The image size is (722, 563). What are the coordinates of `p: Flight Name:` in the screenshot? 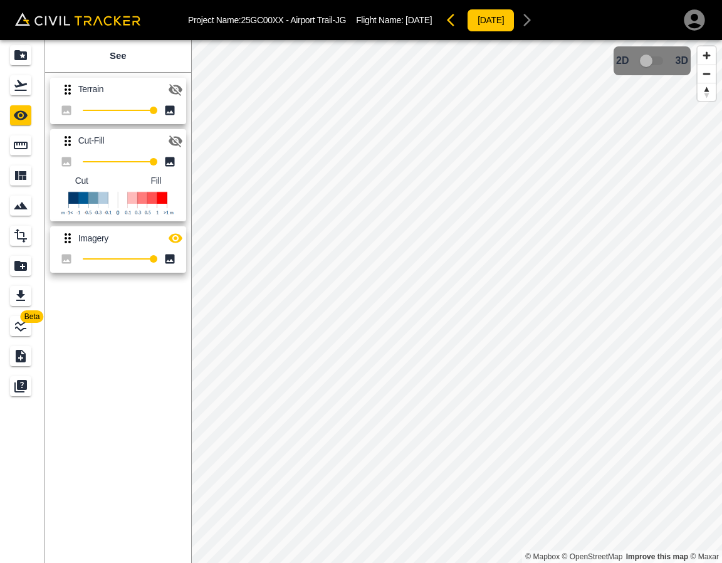 It's located at (394, 20).